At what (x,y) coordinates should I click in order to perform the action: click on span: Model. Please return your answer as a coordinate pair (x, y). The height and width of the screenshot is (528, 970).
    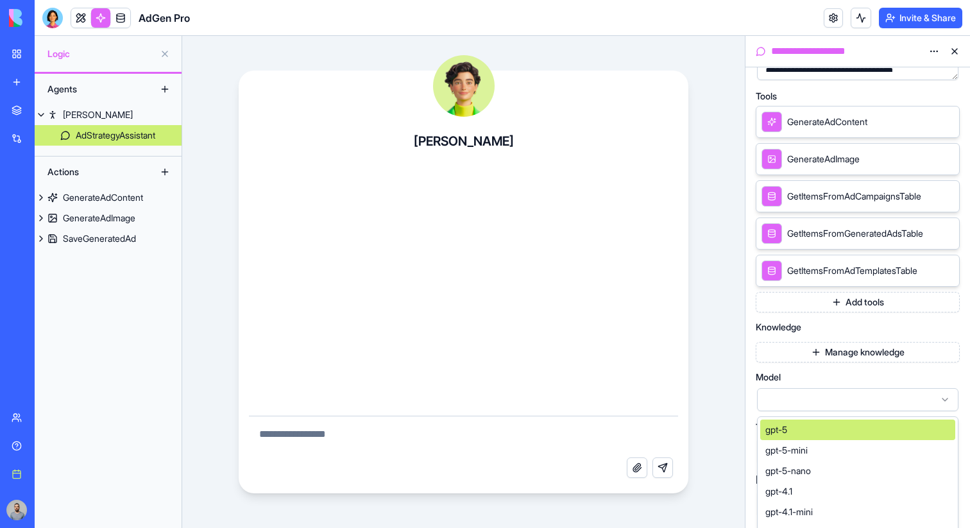
    Looking at the image, I should click on (768, 377).